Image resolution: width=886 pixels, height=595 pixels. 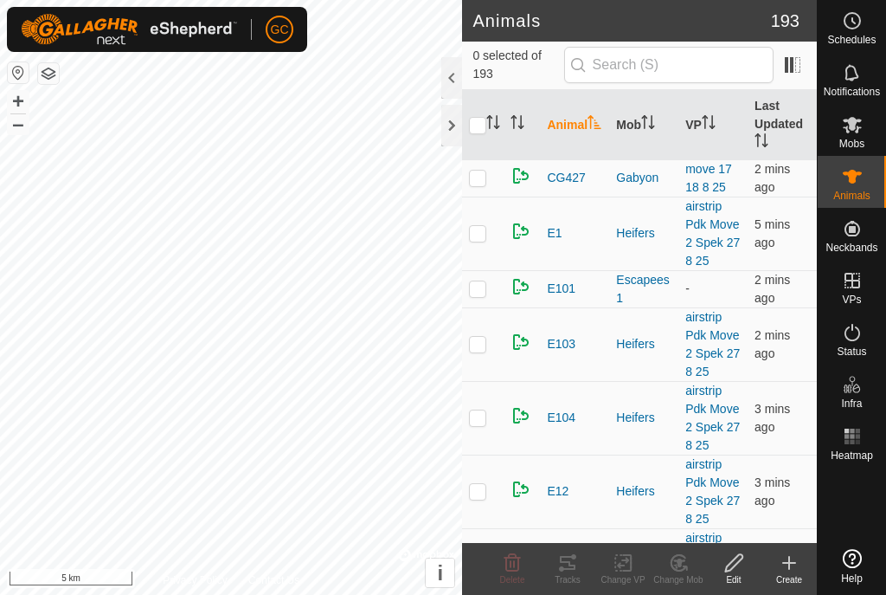 I want to click on div: Edit, so click(x=734, y=579).